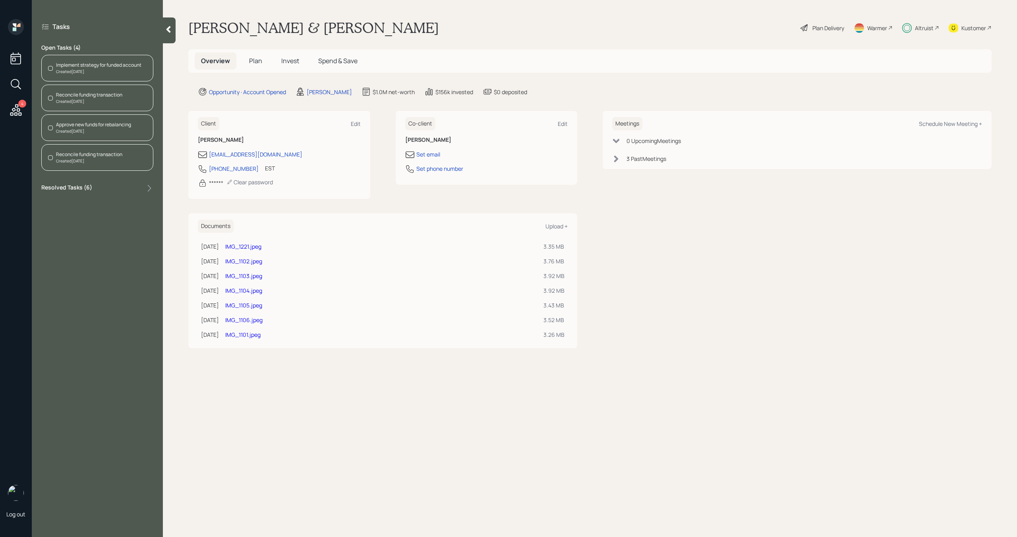  What do you see at coordinates (510, 92) in the screenshot?
I see `div: $0 deposited` at bounding box center [510, 92].